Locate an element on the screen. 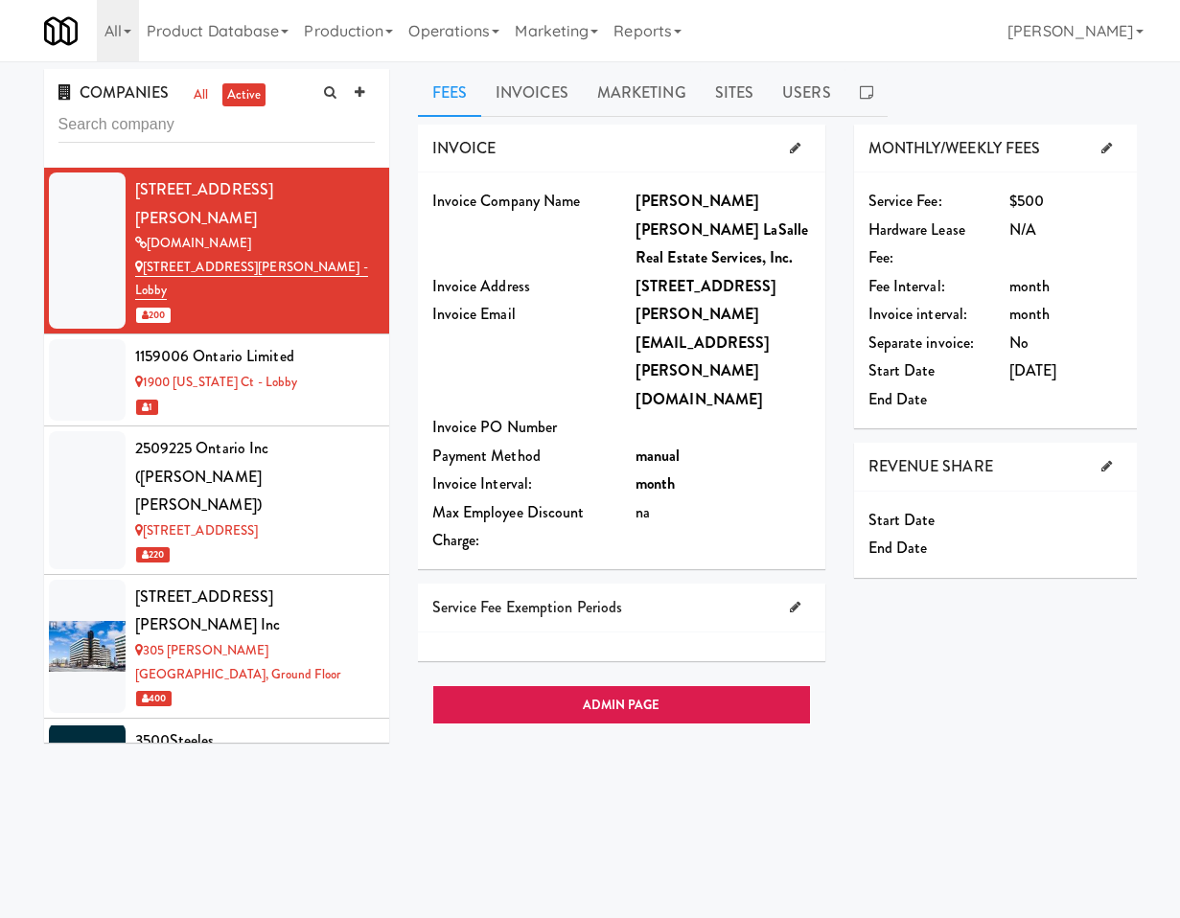 This screenshot has width=1180, height=918. span: Separate invoice: is located at coordinates (921, 342).